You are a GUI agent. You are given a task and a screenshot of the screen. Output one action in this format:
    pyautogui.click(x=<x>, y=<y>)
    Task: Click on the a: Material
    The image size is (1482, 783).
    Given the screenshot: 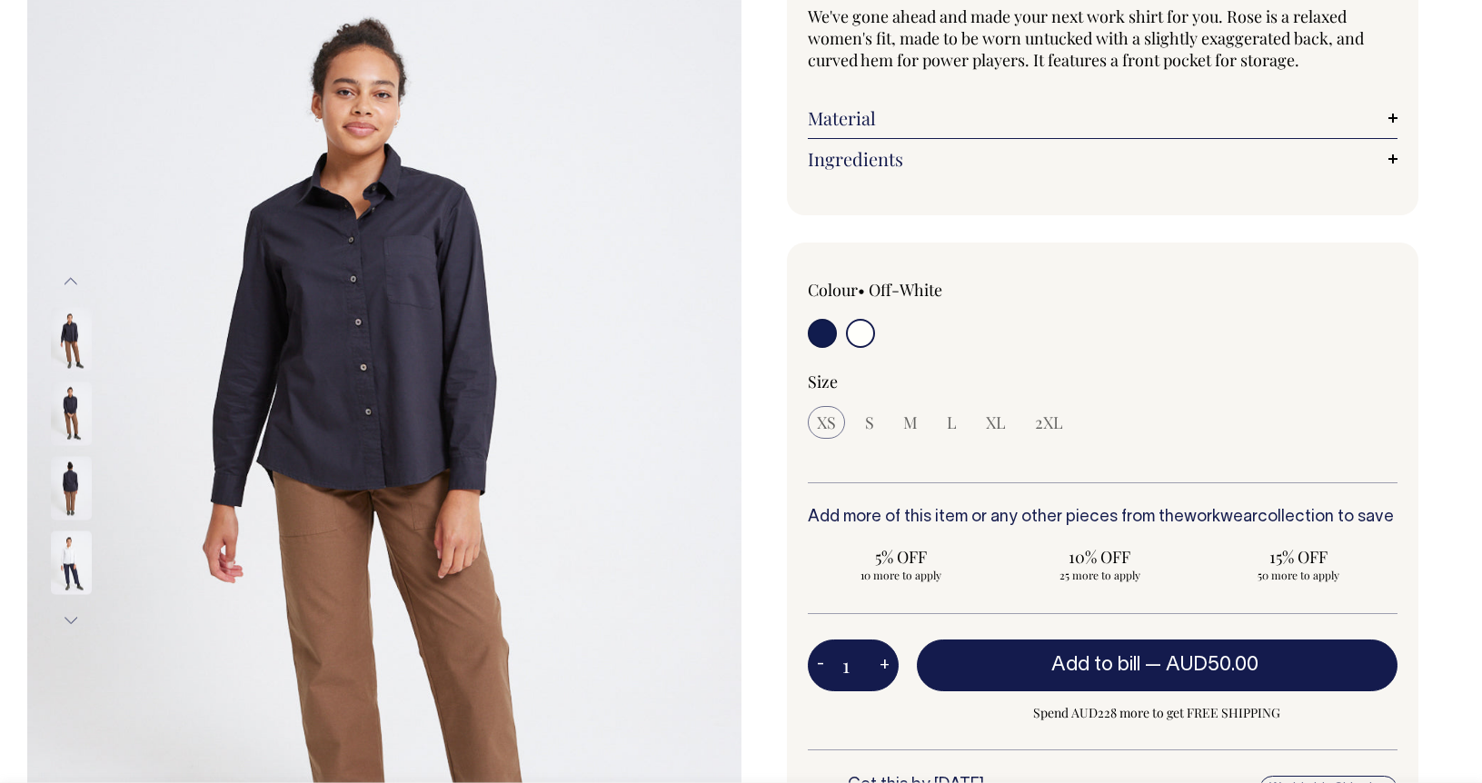 What is the action you would take?
    pyautogui.click(x=1103, y=118)
    